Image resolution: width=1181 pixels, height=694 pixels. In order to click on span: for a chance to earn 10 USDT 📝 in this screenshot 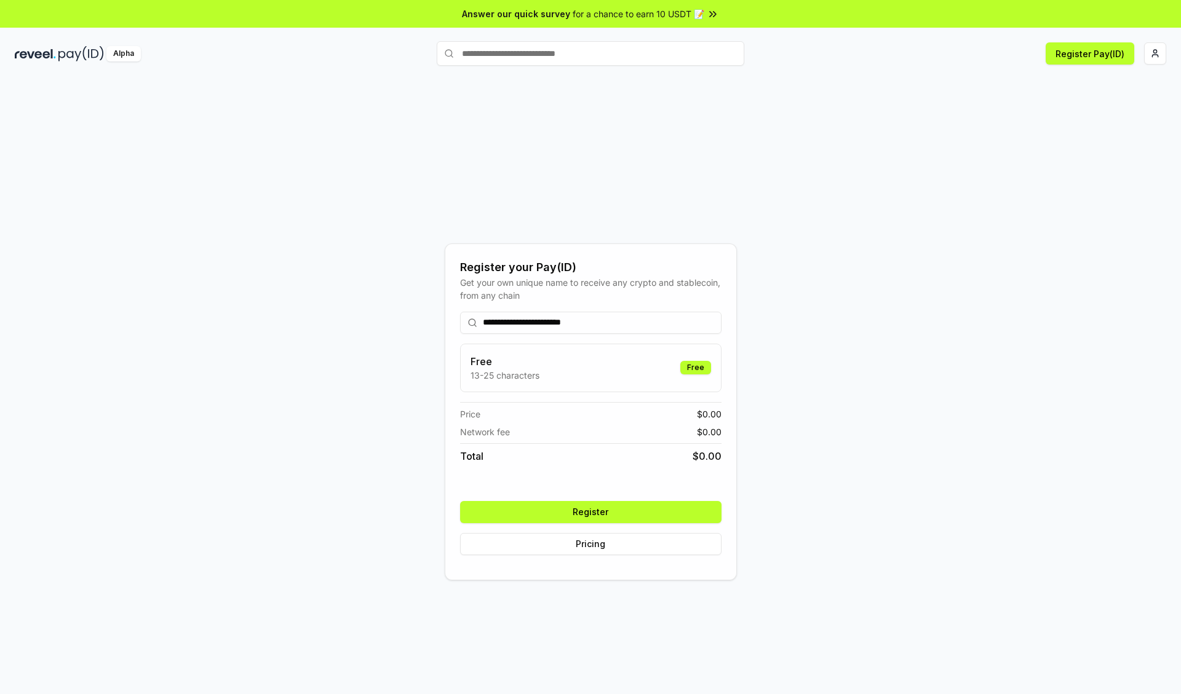, I will do `click(639, 14)`.